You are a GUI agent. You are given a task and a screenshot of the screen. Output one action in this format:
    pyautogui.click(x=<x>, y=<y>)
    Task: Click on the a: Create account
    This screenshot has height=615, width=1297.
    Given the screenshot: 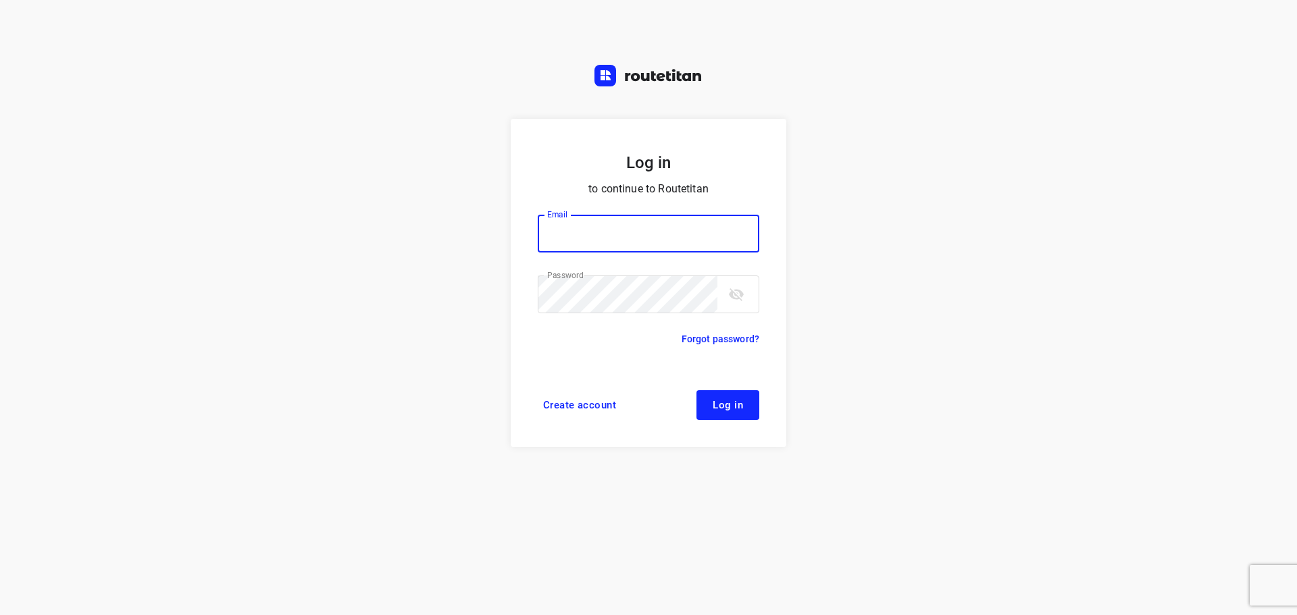 What is the action you would take?
    pyautogui.click(x=580, y=405)
    